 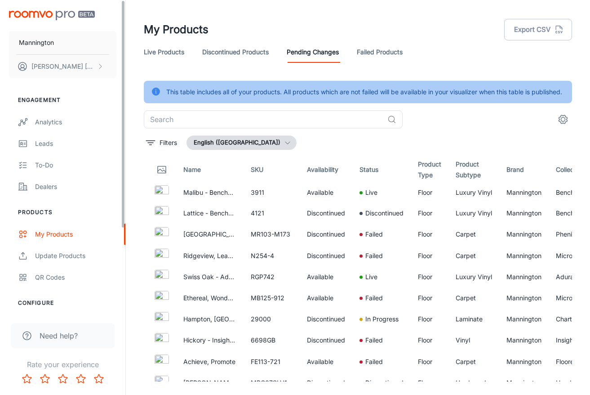 What do you see at coordinates (81, 379) in the screenshot?
I see `button: Rate 4 star` at bounding box center [81, 379].